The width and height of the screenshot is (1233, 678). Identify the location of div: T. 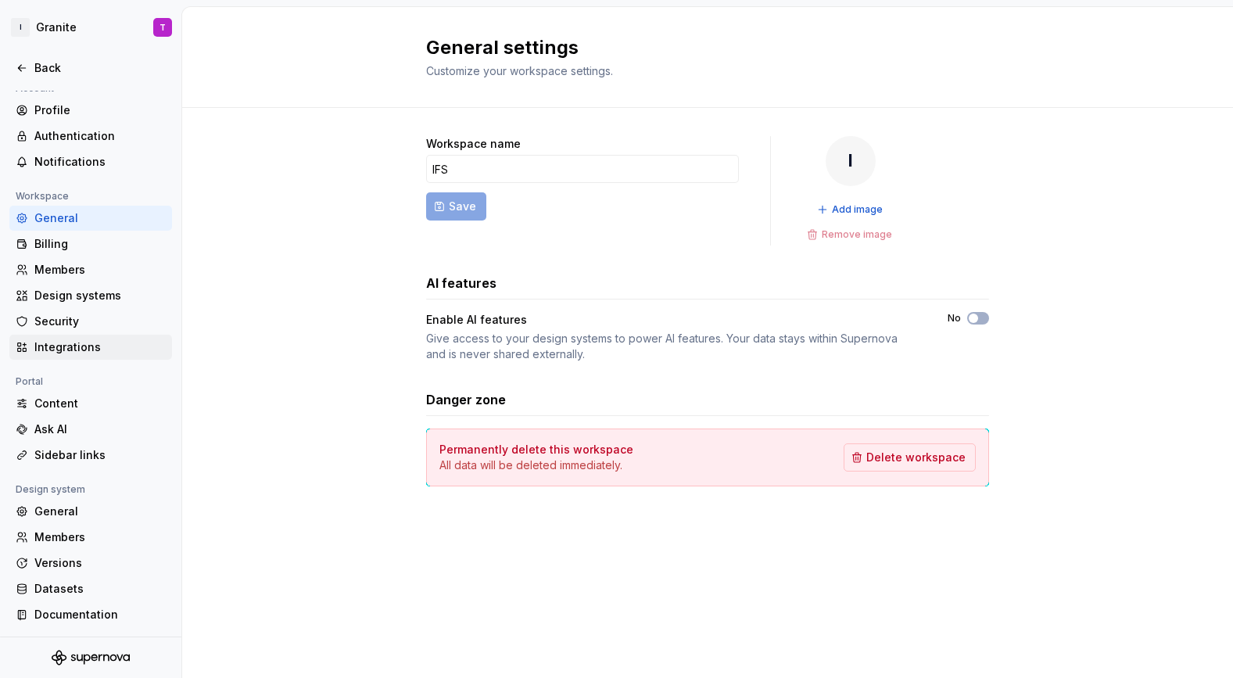
(163, 27).